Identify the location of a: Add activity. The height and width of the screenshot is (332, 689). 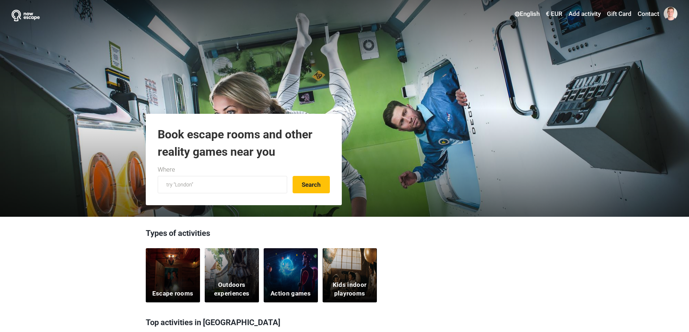
(584, 14).